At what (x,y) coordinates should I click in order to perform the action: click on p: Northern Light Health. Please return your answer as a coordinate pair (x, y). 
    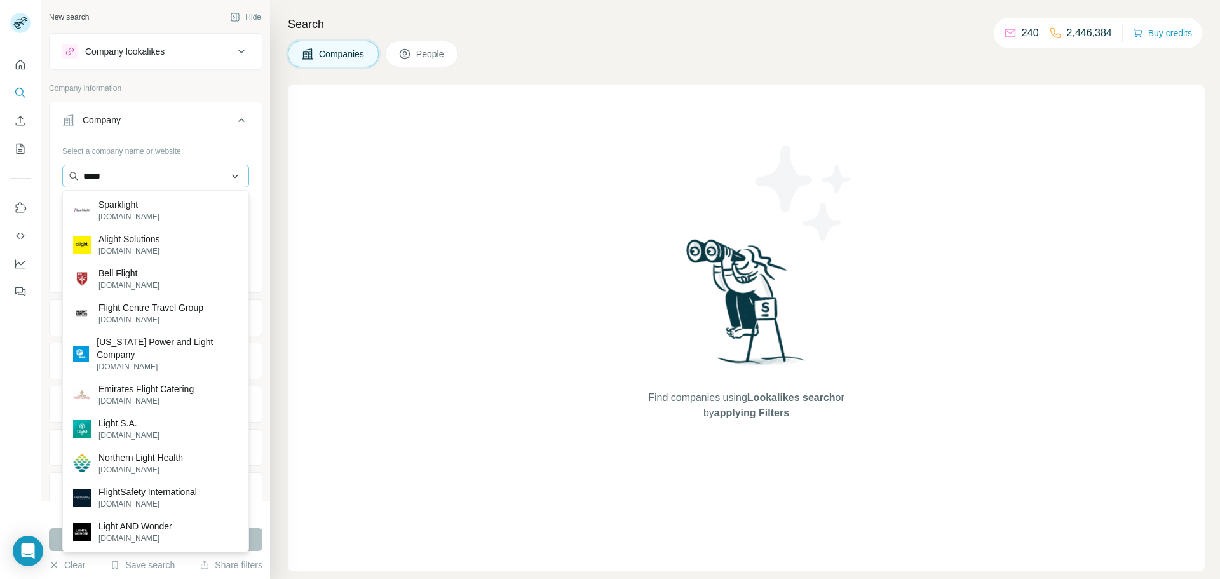
    Looking at the image, I should click on (140, 458).